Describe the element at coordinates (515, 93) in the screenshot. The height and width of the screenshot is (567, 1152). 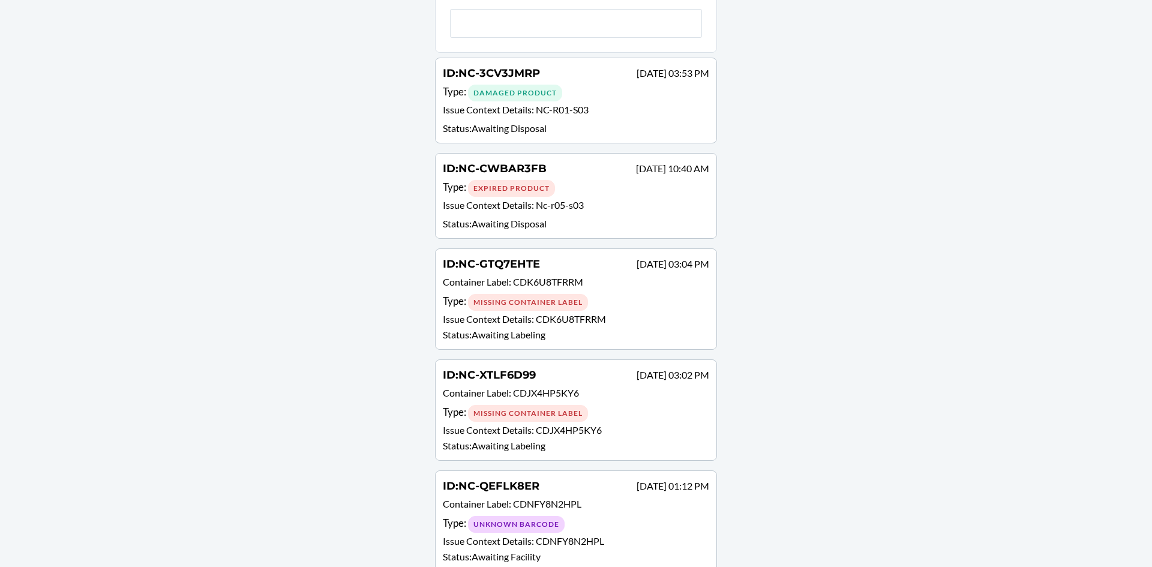
I see `div: Damaged Product` at that location.